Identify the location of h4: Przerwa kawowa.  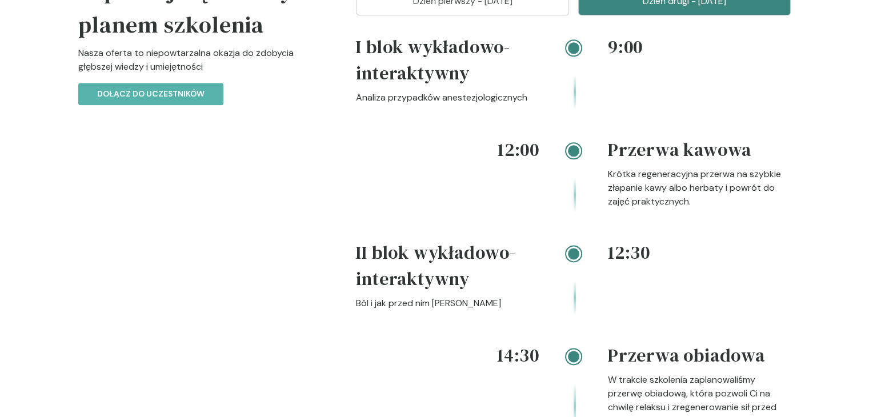
(699, 152).